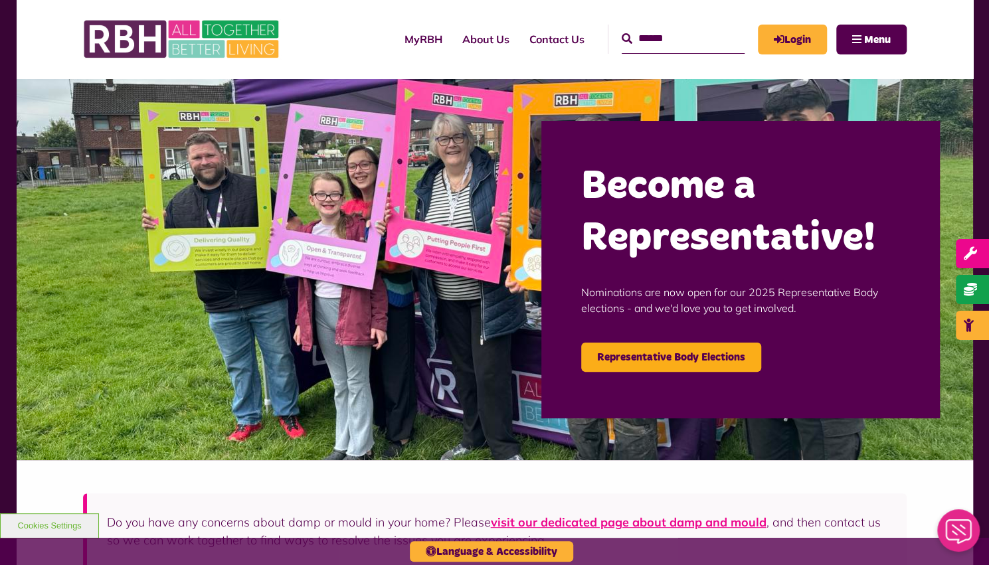 The width and height of the screenshot is (989, 565). I want to click on button: Navigation, so click(872, 39).